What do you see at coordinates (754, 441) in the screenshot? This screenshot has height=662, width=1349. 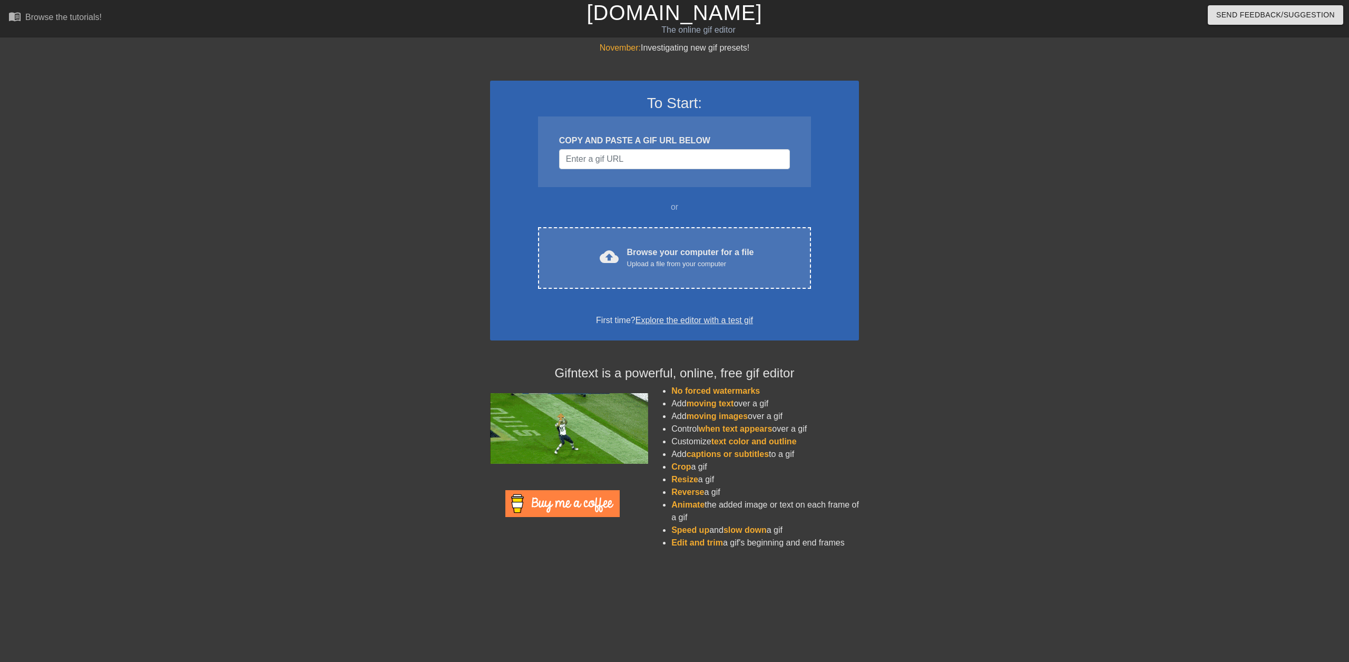 I see `span: text color and outline` at bounding box center [754, 441].